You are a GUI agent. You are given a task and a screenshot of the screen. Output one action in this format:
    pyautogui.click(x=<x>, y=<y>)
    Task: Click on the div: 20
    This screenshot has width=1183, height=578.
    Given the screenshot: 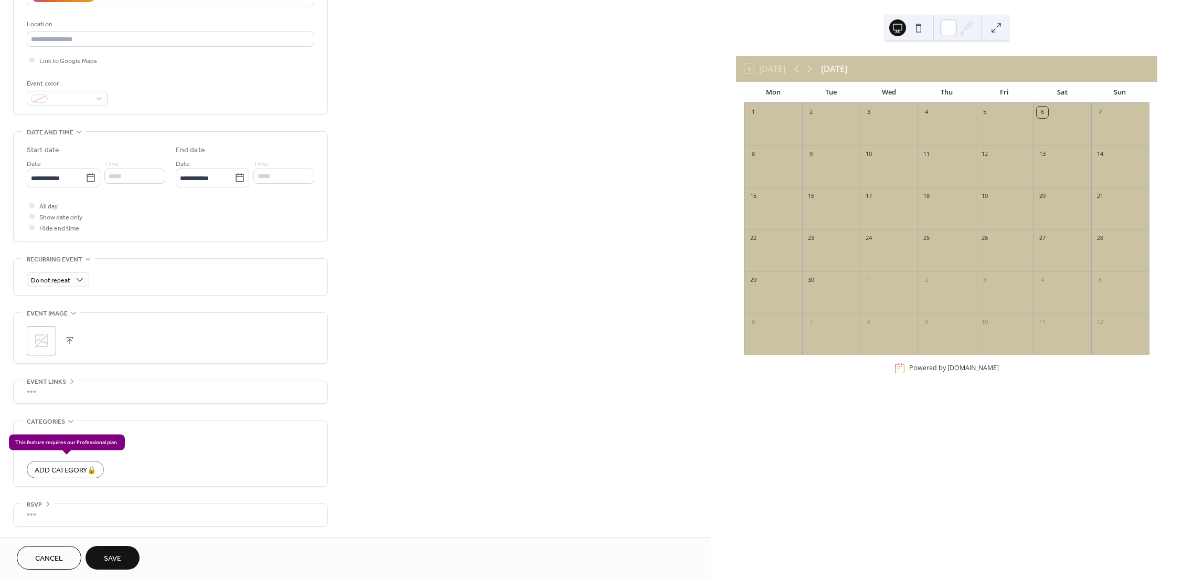 What is the action you would take?
    pyautogui.click(x=1043, y=196)
    